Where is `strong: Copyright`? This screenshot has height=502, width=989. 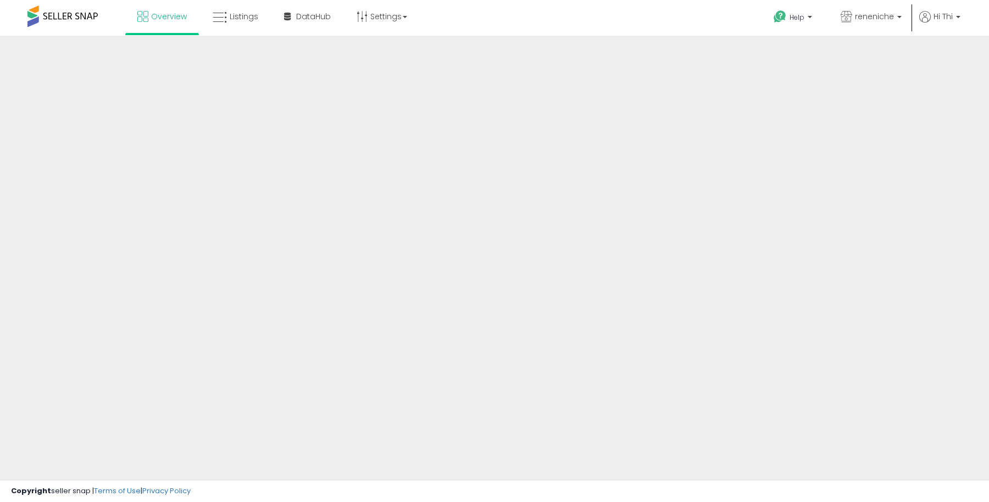 strong: Copyright is located at coordinates (31, 490).